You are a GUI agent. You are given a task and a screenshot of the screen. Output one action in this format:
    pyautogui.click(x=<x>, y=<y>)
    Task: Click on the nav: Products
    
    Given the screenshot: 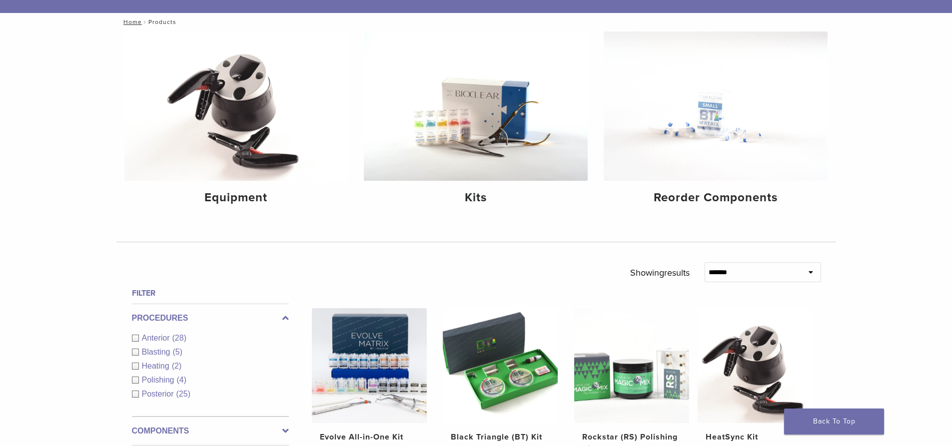 What is the action you would take?
    pyautogui.click(x=476, y=22)
    